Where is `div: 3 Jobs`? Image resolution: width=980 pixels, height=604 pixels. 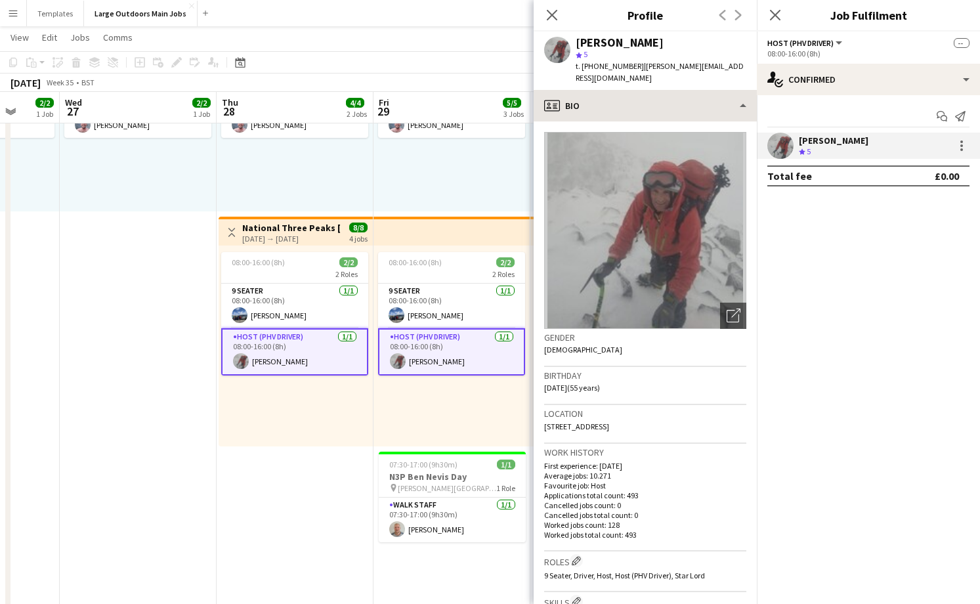
div: 3 Jobs is located at coordinates (513, 114).